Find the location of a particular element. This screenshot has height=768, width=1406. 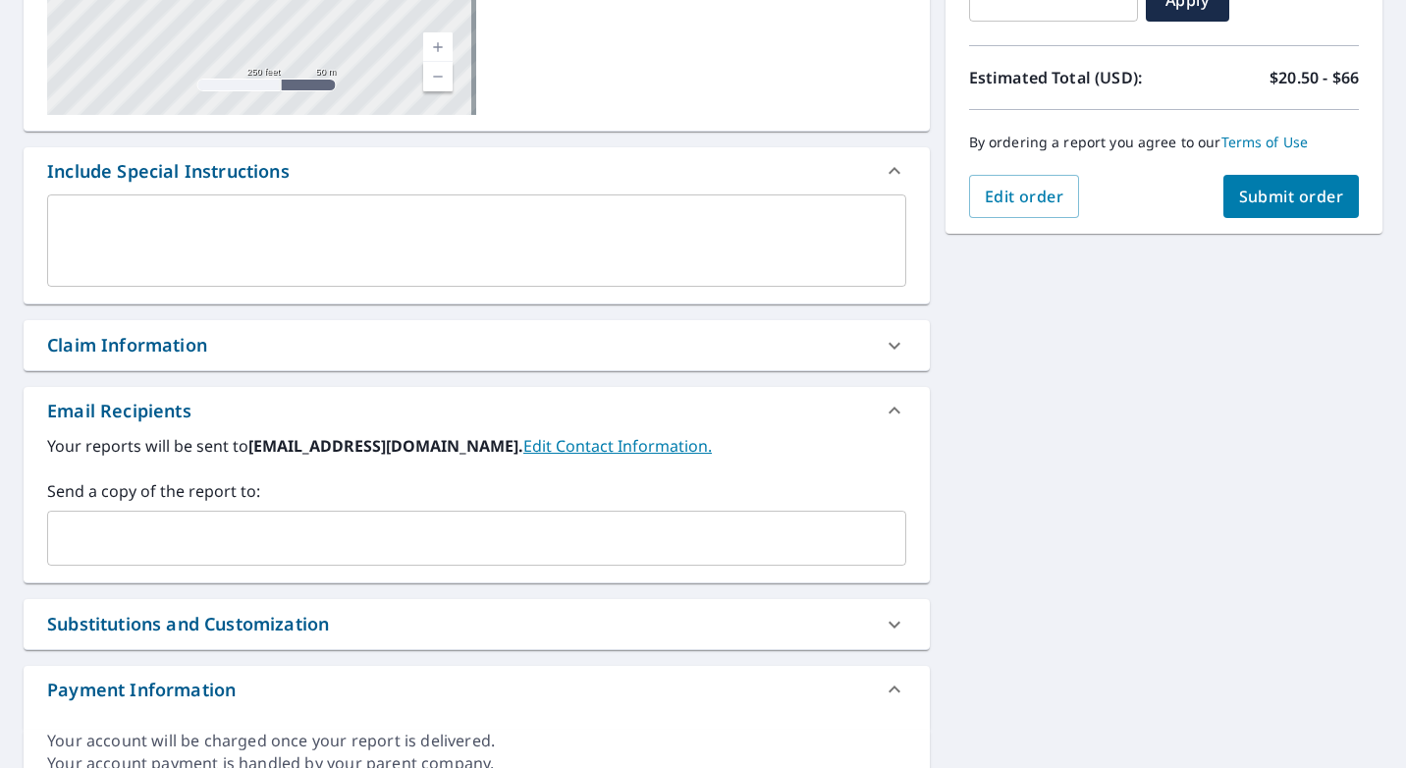

a: EditContactInfo is located at coordinates (617, 446).